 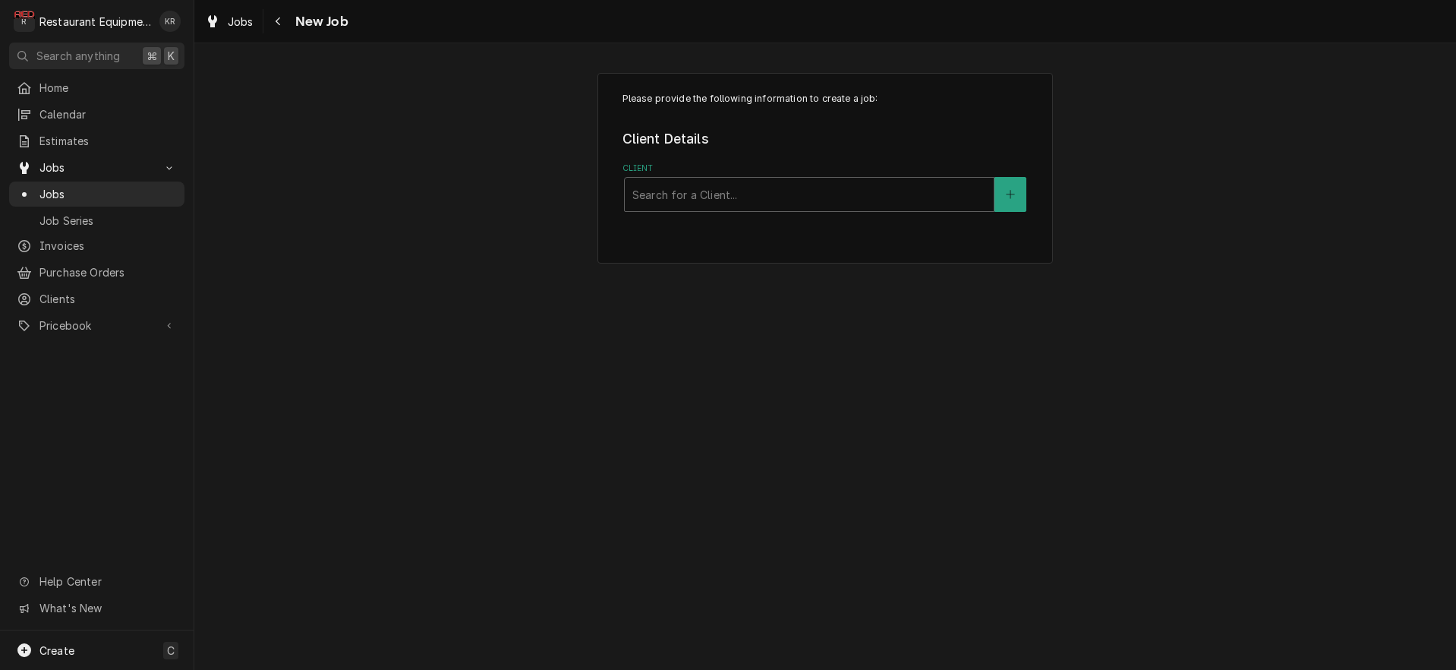 I want to click on span: Estimates, so click(x=108, y=140).